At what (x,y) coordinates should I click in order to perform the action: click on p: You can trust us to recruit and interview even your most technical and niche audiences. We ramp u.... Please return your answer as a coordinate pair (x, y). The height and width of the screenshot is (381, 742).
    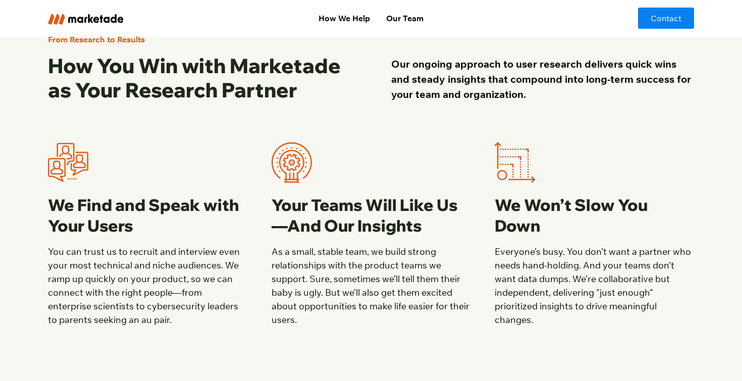
    Looking at the image, I should click on (147, 286).